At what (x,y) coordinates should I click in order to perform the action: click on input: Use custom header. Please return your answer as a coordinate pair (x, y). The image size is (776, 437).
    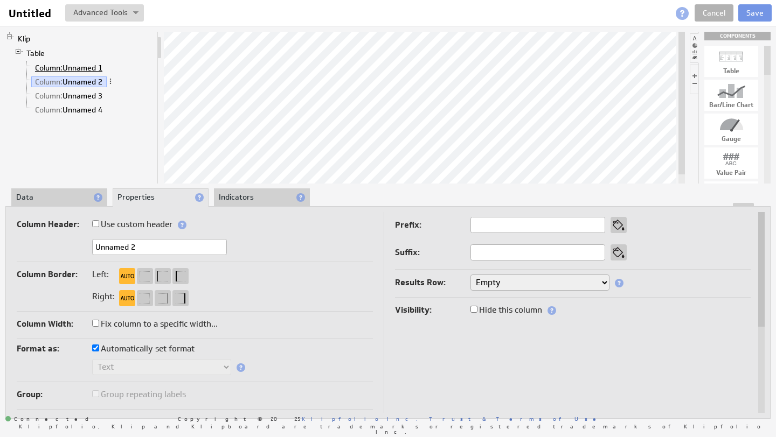
    Looking at the image, I should click on (95, 224).